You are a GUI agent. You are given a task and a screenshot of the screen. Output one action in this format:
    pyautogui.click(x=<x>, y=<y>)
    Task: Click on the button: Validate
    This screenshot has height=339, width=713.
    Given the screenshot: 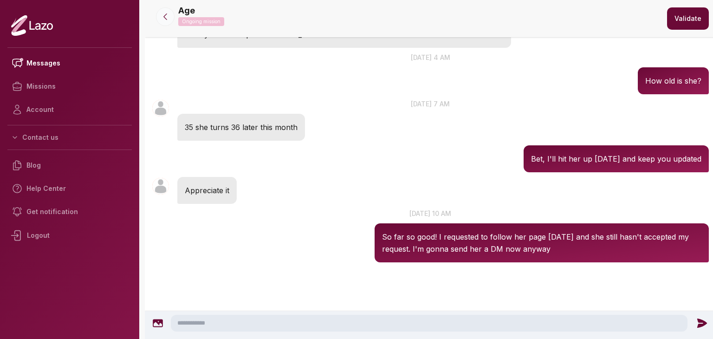 What is the action you would take?
    pyautogui.click(x=688, y=19)
    